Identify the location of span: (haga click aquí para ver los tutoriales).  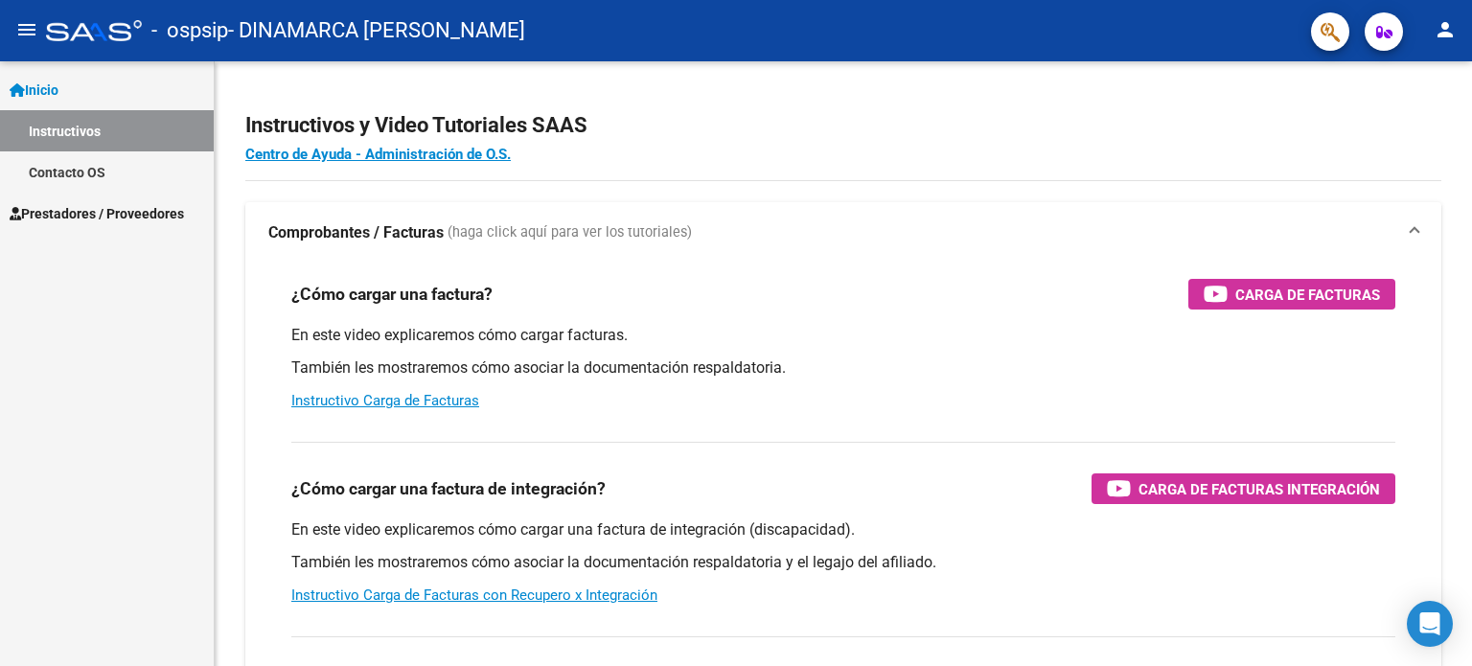
(569, 233).